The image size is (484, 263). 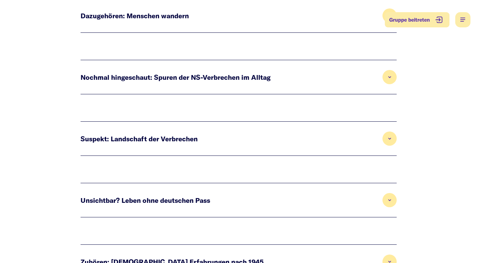 I want to click on span: Dazugehören: Menschen wandern, so click(x=231, y=16).